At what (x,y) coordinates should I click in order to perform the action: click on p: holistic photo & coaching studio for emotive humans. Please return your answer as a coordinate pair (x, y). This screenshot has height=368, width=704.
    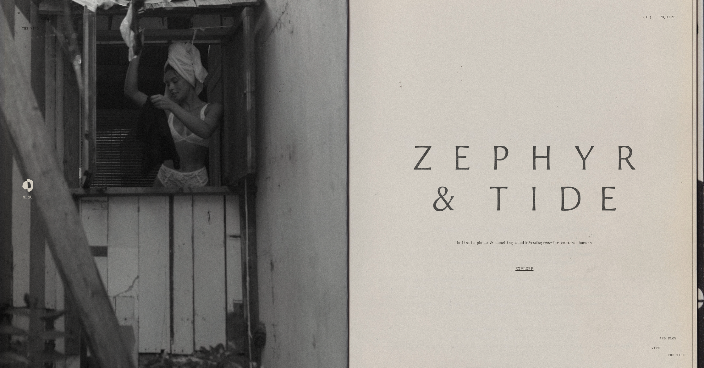
    Looking at the image, I should click on (524, 243).